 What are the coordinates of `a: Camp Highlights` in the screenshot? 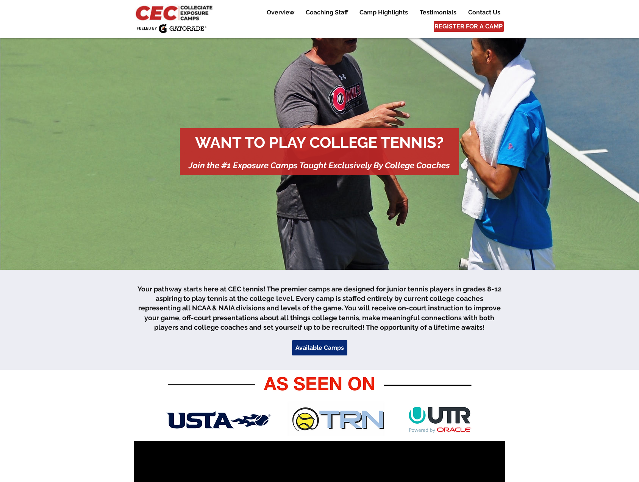 It's located at (384, 12).